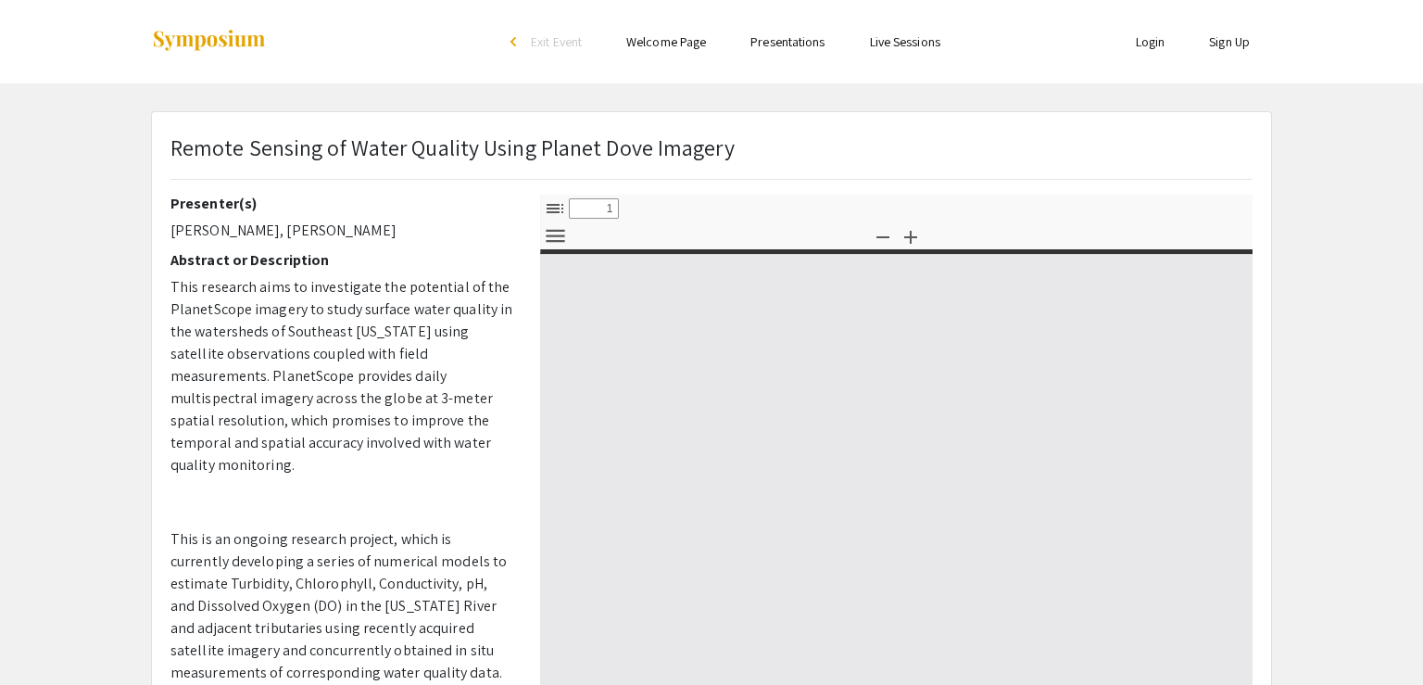  What do you see at coordinates (787, 42) in the screenshot?
I see `a: Presentations` at bounding box center [787, 42].